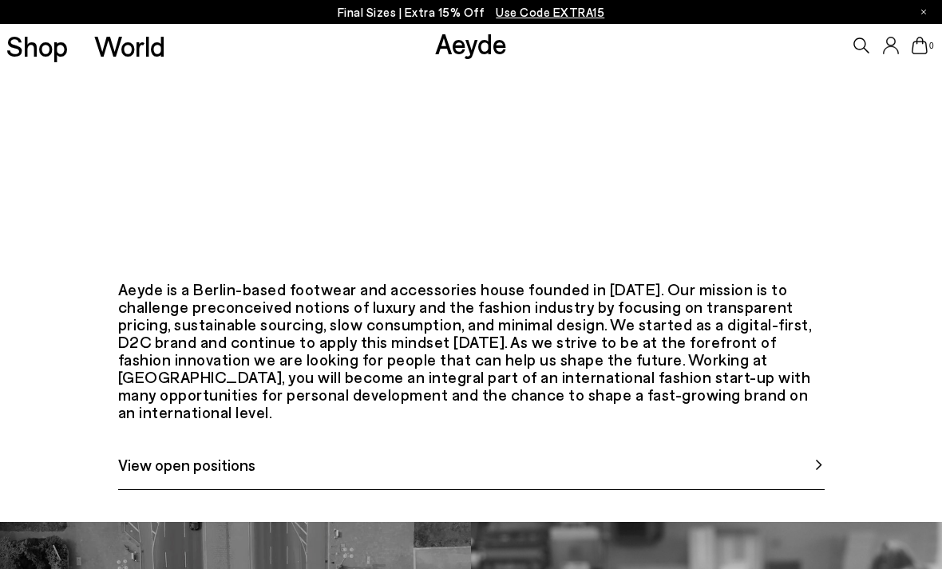  Describe the element at coordinates (471, 12) in the screenshot. I see `p: Final Sizes | Extra 15% Off` at that location.